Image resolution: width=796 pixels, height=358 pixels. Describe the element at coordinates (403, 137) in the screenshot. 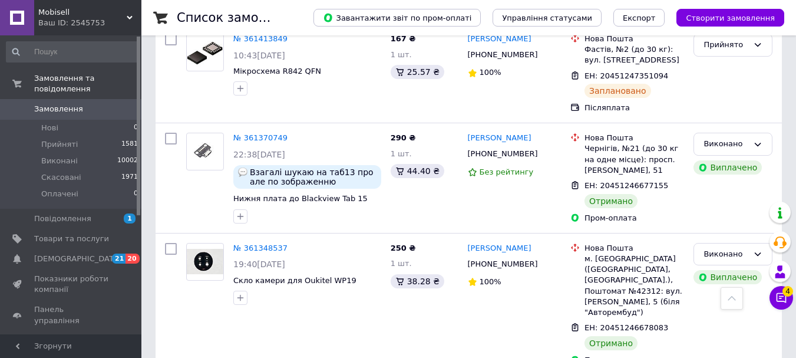

I see `span: 290 ₴` at that location.